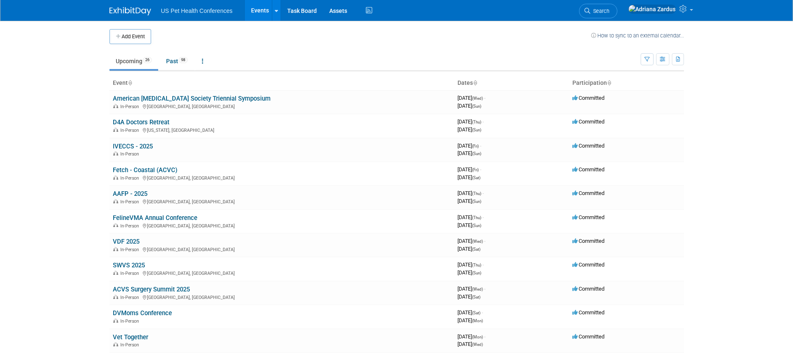 This screenshot has width=793, height=353. Describe the element at coordinates (130, 83) in the screenshot. I see `a: Sort by Event Name` at that location.